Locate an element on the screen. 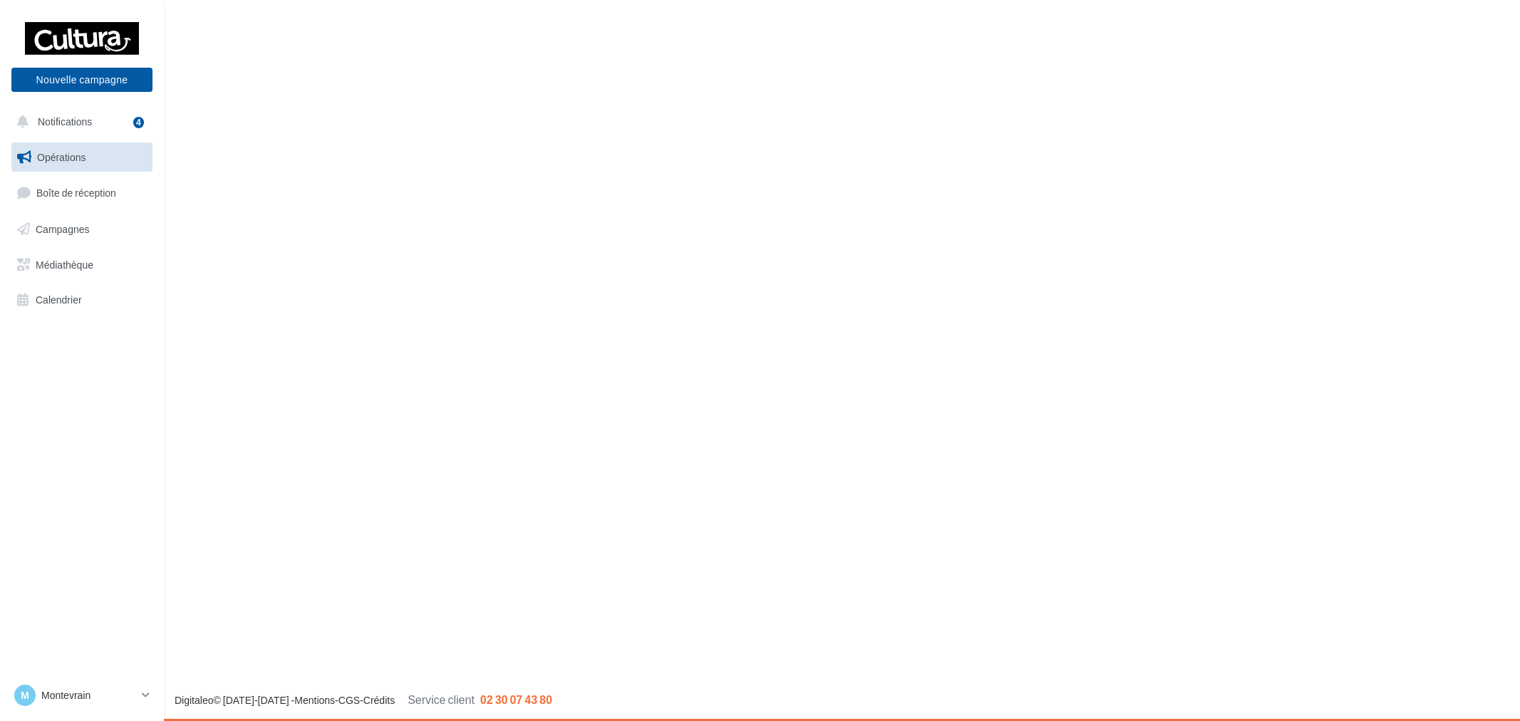 This screenshot has width=1520, height=721. a: M Montevrain is located at coordinates (82, 696).